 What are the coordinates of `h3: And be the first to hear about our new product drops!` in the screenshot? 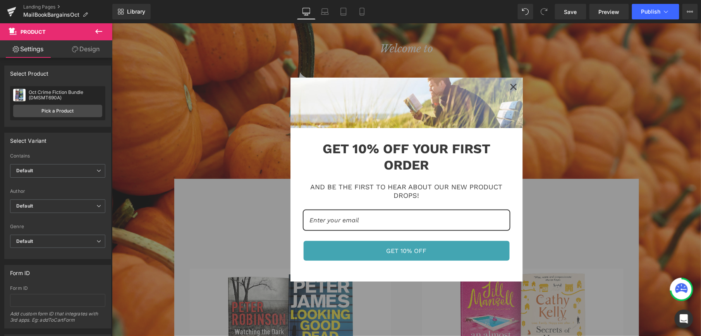 It's located at (295, 168).